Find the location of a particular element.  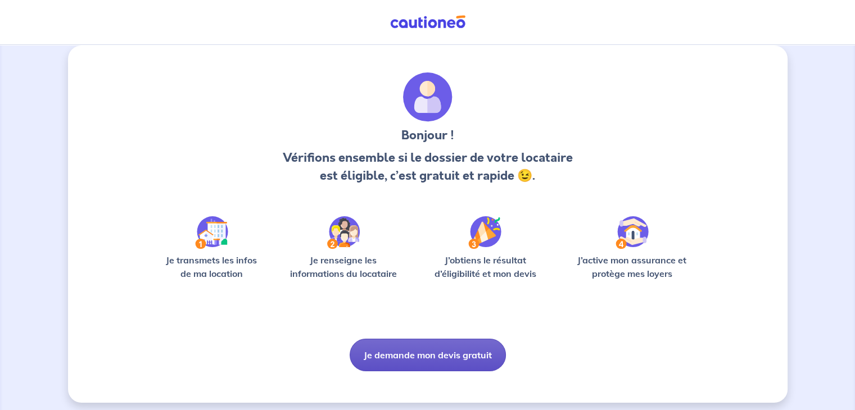

img: /static/c0a346edaed446bb123850d2d04ad552/Step-2.svg is located at coordinates (343, 233).